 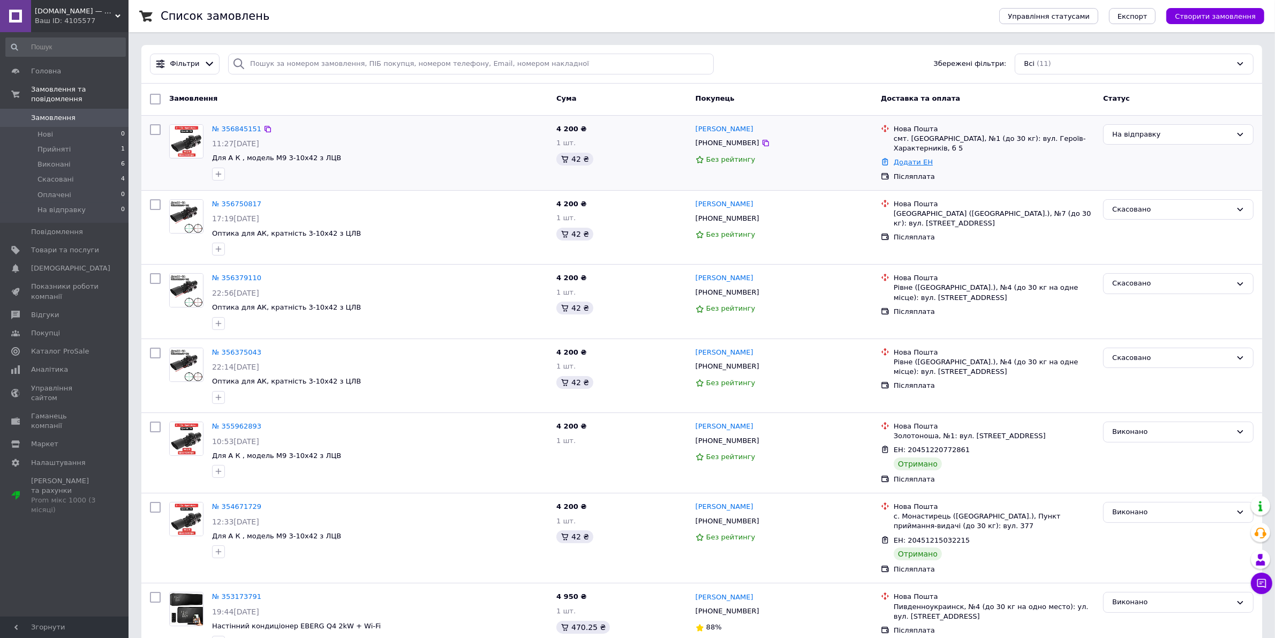 What do you see at coordinates (49, 369) in the screenshot?
I see `span: Аналітика` at bounding box center [49, 369].